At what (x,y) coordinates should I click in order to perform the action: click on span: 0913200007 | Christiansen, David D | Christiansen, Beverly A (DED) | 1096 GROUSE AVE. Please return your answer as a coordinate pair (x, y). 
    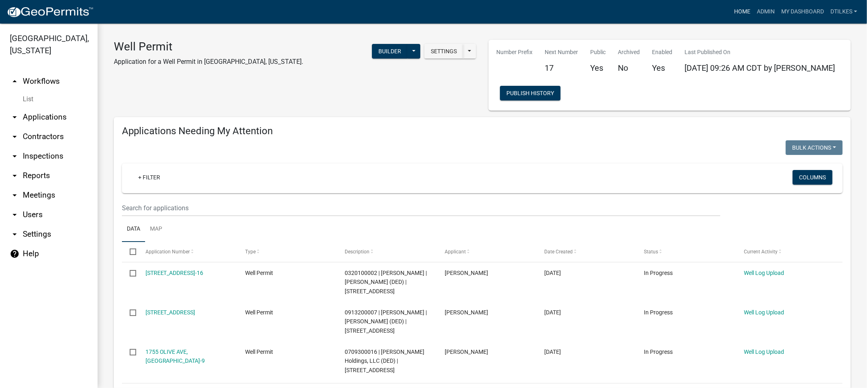
    Looking at the image, I should click on (386, 322).